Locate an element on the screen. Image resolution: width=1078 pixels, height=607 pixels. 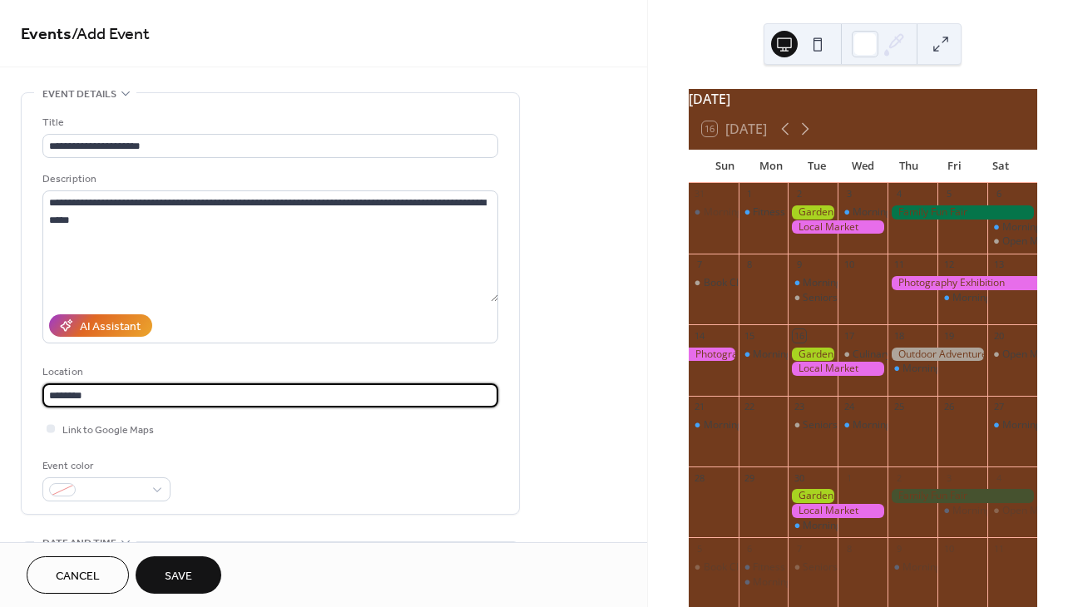
div: 31 is located at coordinates (700, 194).